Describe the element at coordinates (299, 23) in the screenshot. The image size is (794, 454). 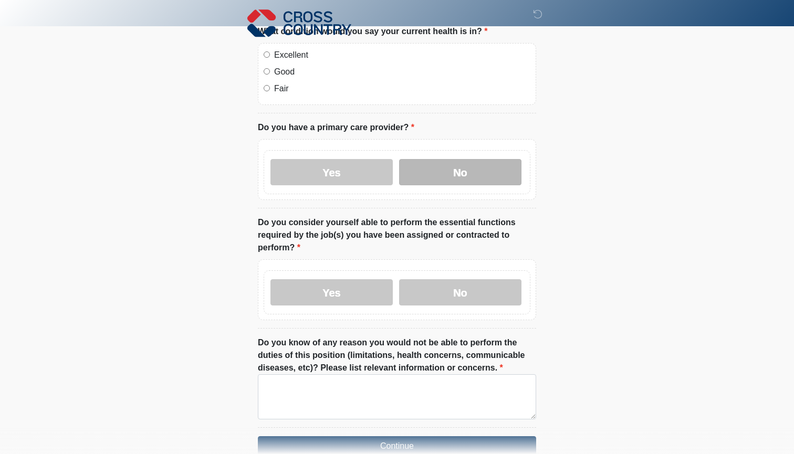
I see `img: Cross Country Logo` at that location.